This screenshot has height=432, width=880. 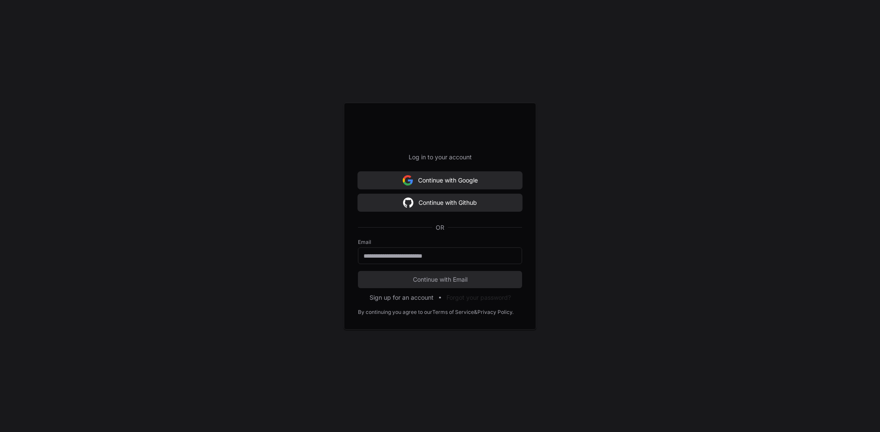 What do you see at coordinates (395, 313) in the screenshot?
I see `div: By continuing you agree to our` at bounding box center [395, 313].